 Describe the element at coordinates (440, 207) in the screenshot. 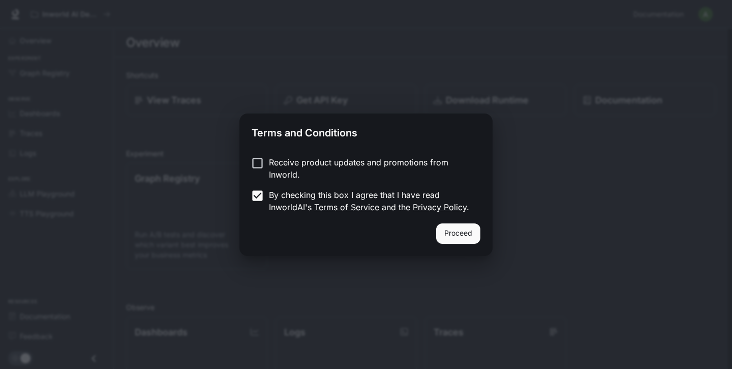

I see `a: Privacy Policy` at that location.